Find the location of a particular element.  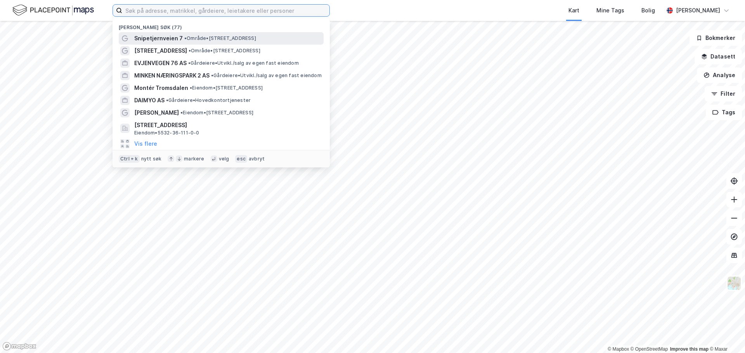

a: Improve this map is located at coordinates (689, 349).